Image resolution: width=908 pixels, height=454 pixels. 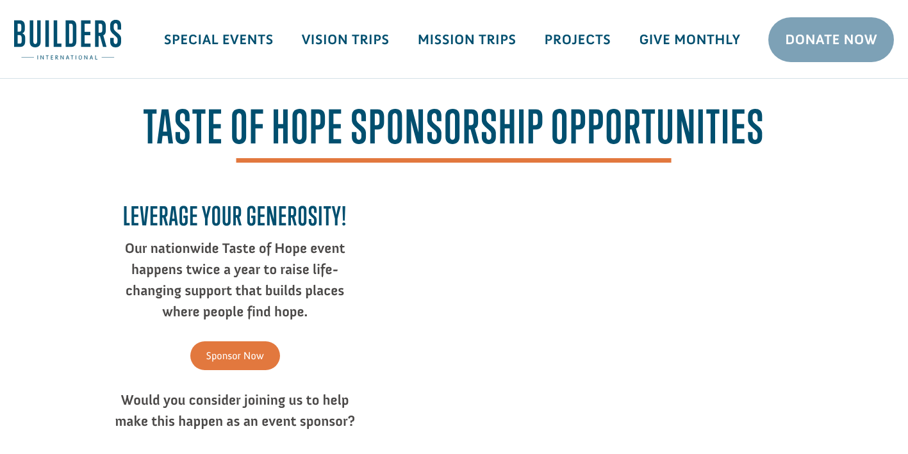 I want to click on strong: Would you consider joining us to help make this happen as an event sponsor?, so click(x=235, y=411).